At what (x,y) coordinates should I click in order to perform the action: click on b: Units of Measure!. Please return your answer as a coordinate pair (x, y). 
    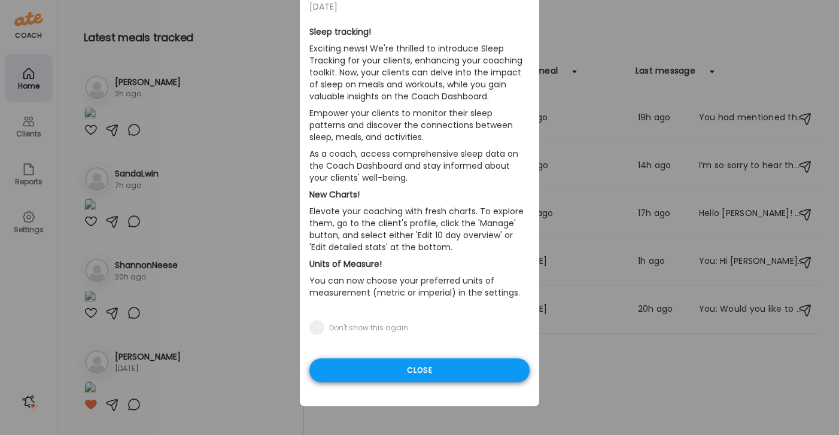
    Looking at the image, I should click on (345, 264).